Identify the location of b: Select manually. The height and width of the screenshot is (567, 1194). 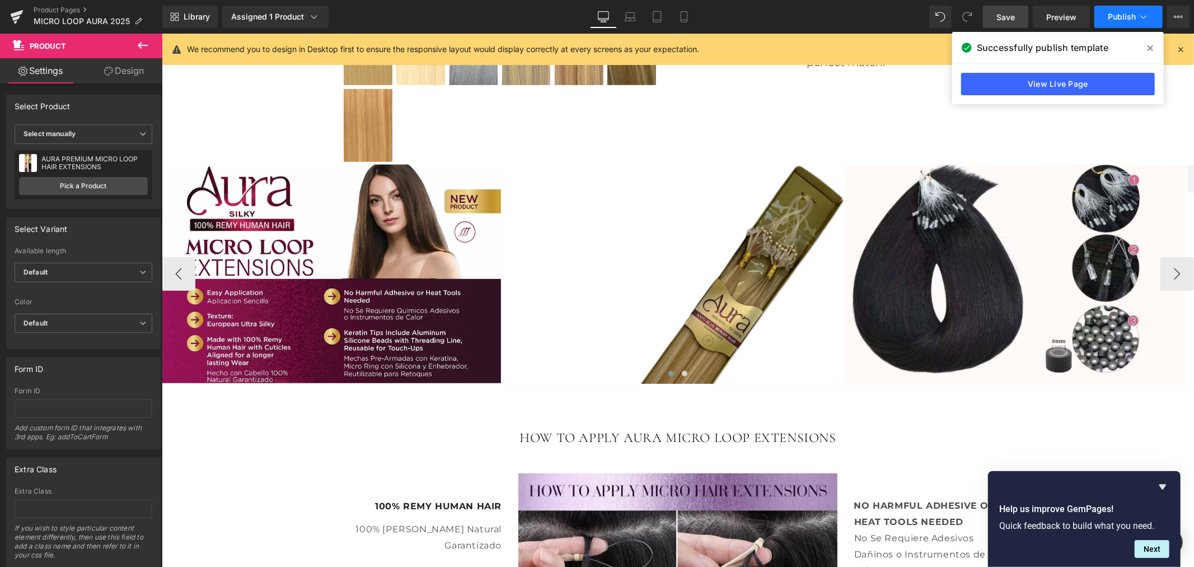
(49, 133).